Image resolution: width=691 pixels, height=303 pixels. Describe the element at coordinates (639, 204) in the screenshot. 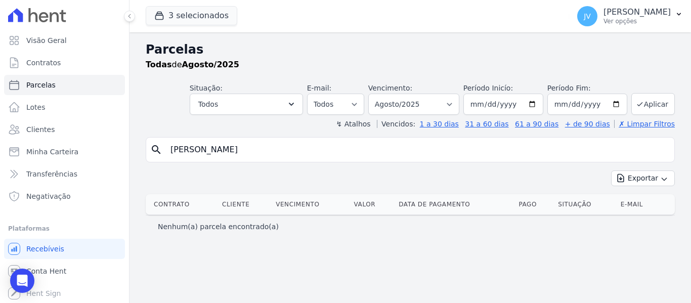

I see `th: E-mail` at that location.